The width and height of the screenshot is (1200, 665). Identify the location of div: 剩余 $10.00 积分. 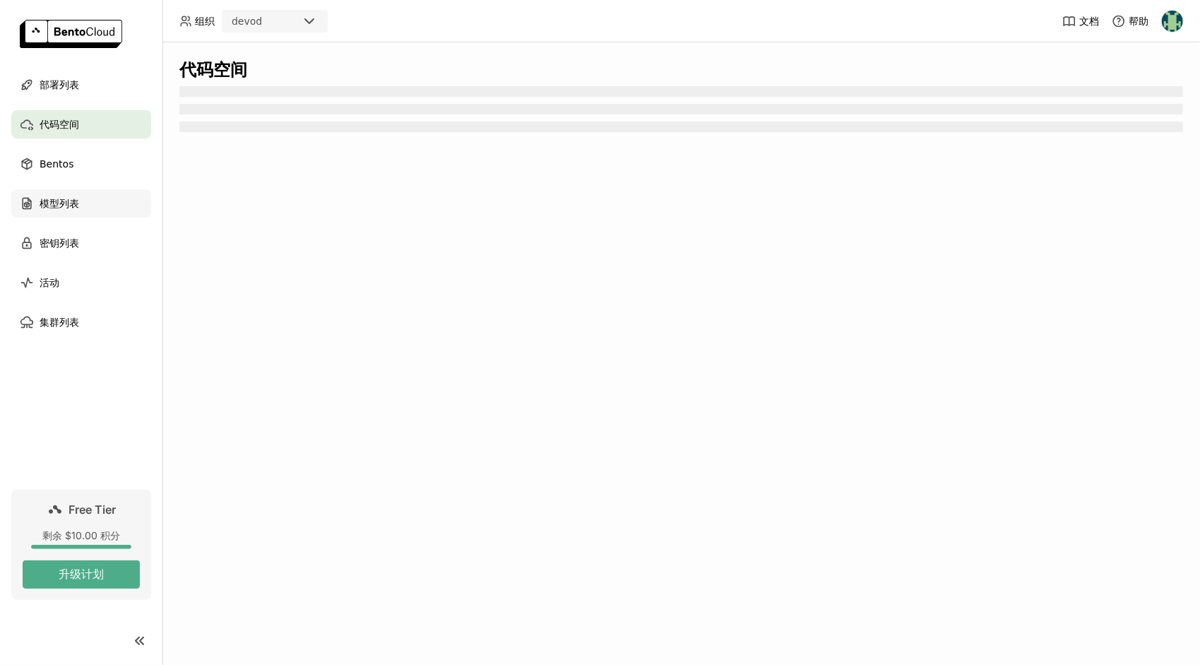
(81, 535).